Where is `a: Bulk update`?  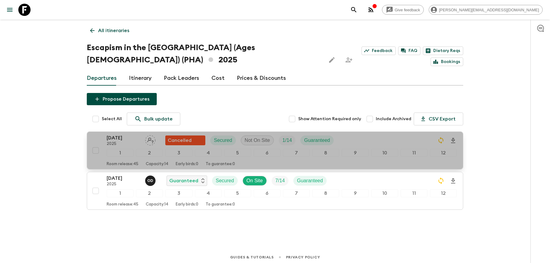
a: Bulk update is located at coordinates (153, 119).